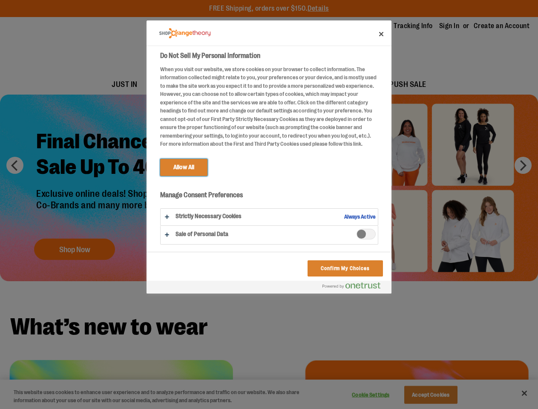 Image resolution: width=538 pixels, height=409 pixels. I want to click on button: Allow All, so click(184, 167).